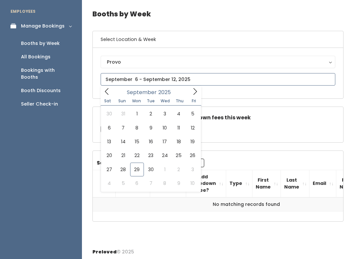 The height and width of the screenshot is (259, 354). Describe the element at coordinates (239, 183) in the screenshot. I see `th: Type: activate to sort column ascending` at that location.